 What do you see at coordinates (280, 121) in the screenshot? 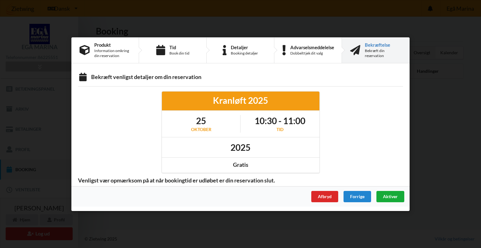
I see `h1: 10:30 - 11:00` at bounding box center [280, 121].